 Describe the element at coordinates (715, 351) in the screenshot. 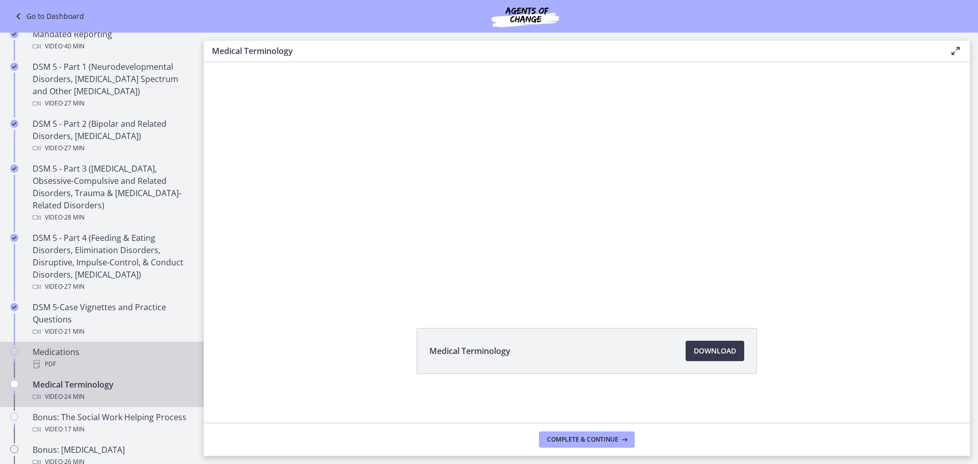

I see `a: Download` at that location.